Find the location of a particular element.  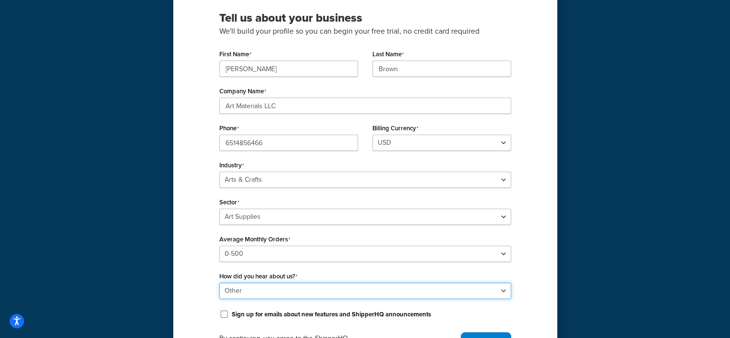

label: Company Name is located at coordinates (243, 91).